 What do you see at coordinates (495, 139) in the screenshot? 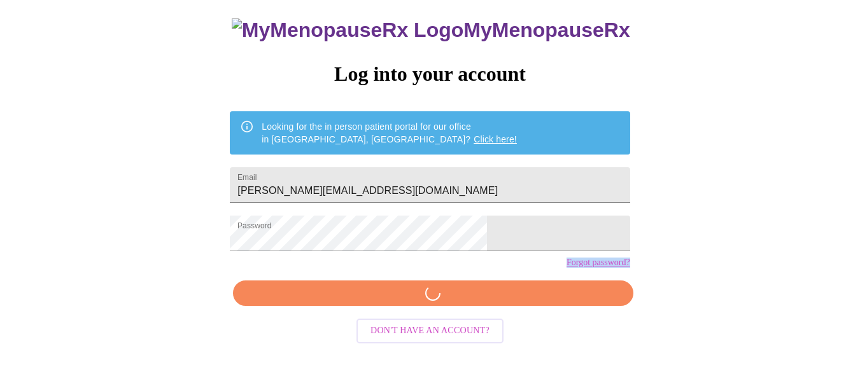
I see `a: Click here!` at bounding box center [495, 139].